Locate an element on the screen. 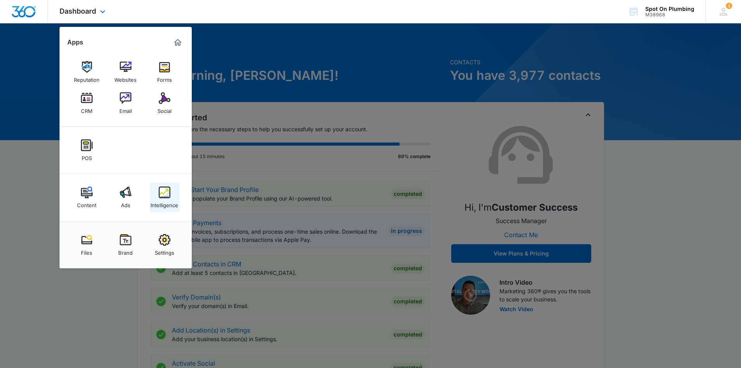 The image size is (741, 368). div: Files is located at coordinates (86, 250).